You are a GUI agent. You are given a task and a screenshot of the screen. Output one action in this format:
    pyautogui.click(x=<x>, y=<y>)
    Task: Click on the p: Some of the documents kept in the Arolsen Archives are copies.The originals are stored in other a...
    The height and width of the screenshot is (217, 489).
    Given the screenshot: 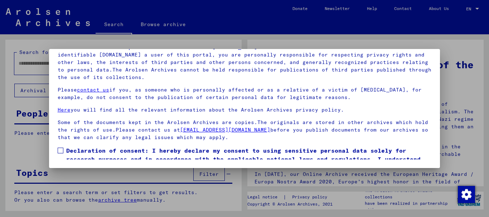 What is the action you would take?
    pyautogui.click(x=245, y=130)
    